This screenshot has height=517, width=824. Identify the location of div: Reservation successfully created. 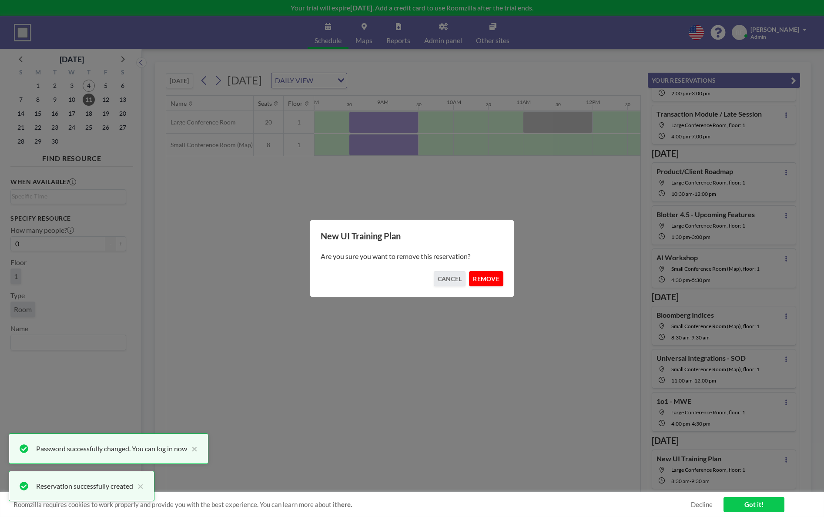
(84, 486).